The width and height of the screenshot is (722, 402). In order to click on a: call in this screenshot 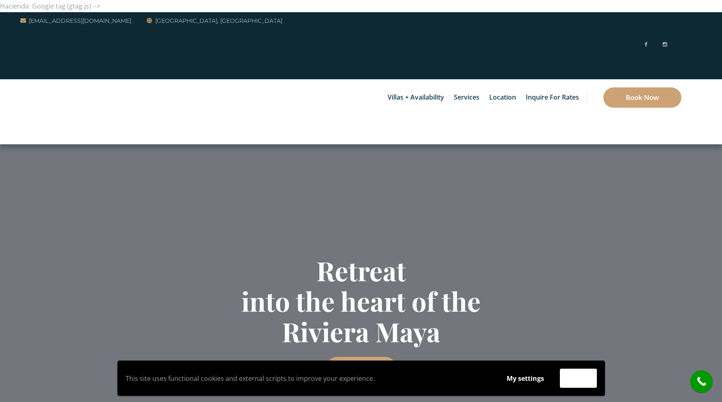, I will do `click(701, 381)`.